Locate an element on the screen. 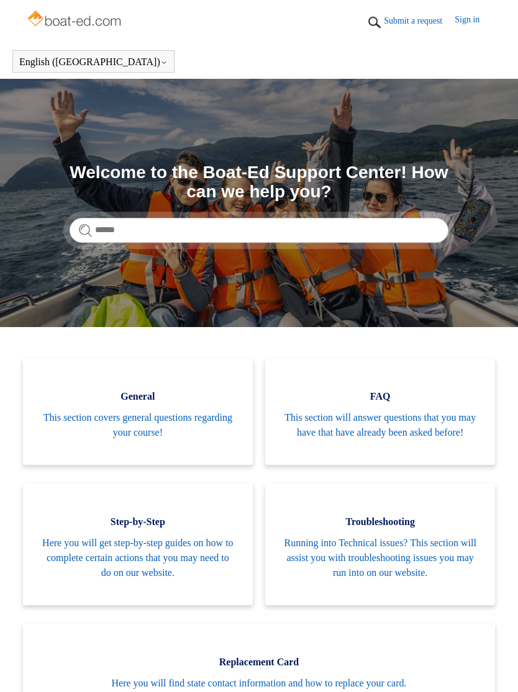  span: This section covers general questions regarding your course! is located at coordinates (138, 425).